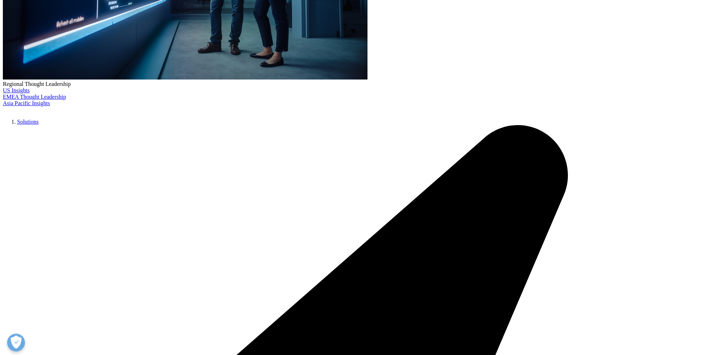 This screenshot has height=355, width=721. I want to click on a: Solutions, so click(28, 121).